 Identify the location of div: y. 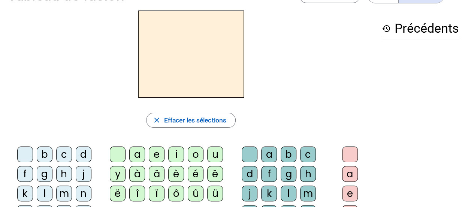
(118, 174).